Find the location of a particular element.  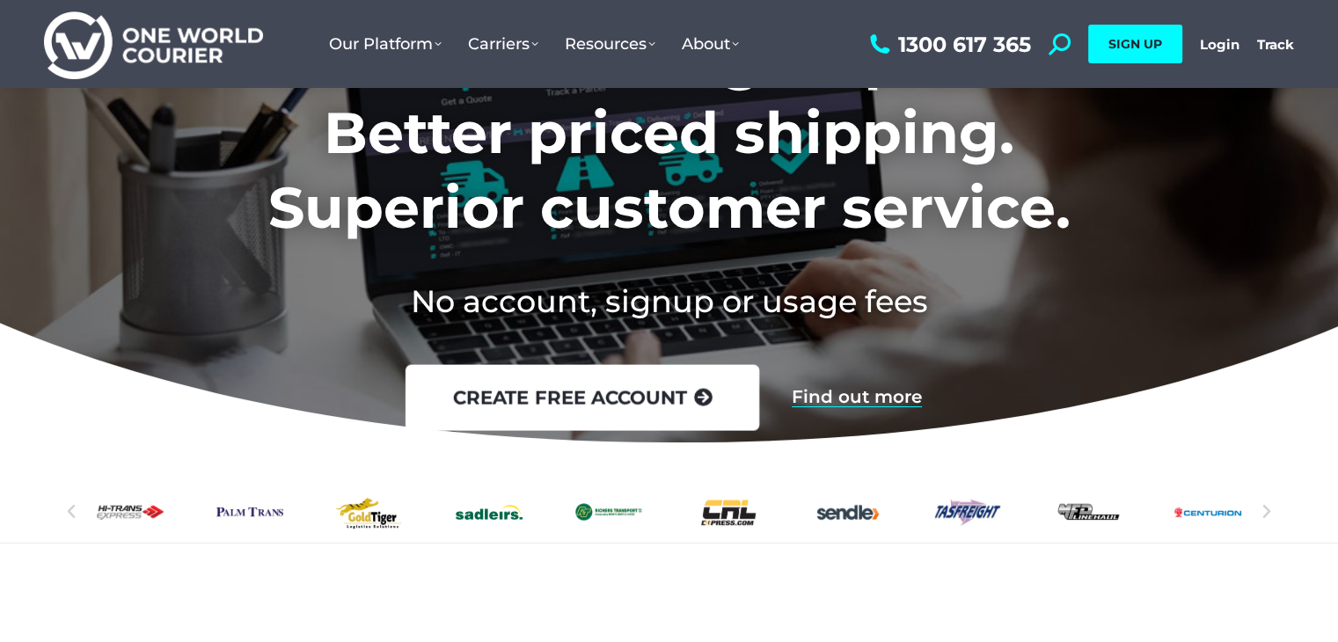

div: MFD Linehaul transport logo is located at coordinates (1087, 512).